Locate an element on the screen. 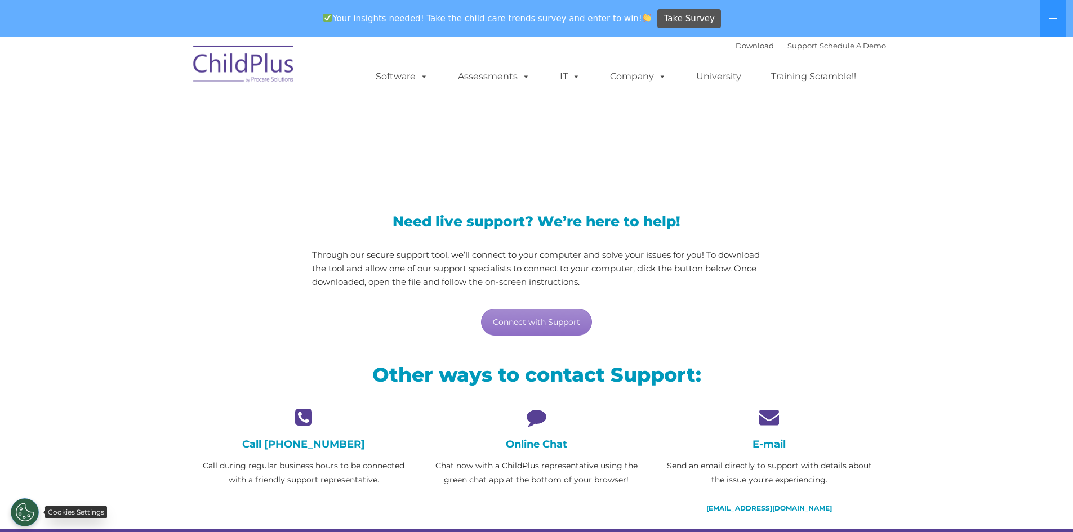  a: Take Survey is located at coordinates (689, 19).